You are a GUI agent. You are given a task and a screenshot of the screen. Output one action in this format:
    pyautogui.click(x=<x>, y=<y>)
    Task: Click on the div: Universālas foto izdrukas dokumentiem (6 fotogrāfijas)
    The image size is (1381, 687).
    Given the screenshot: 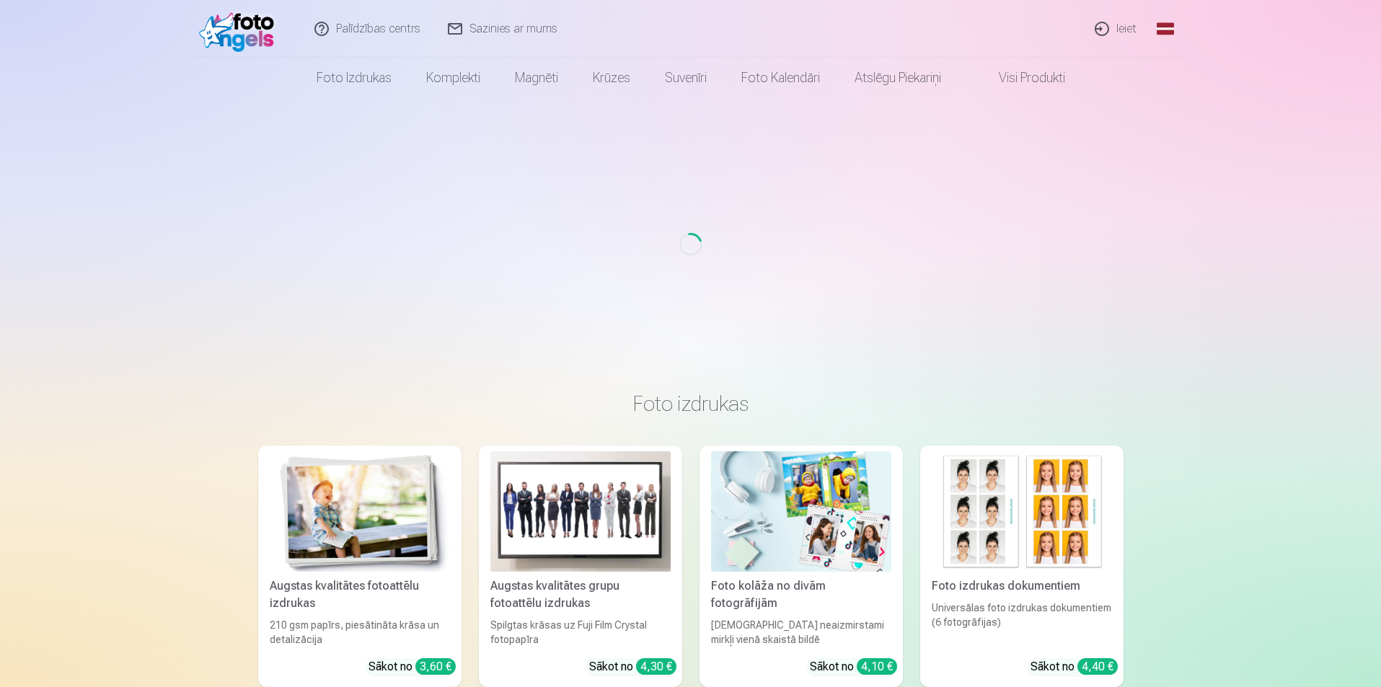 What is the action you would take?
    pyautogui.click(x=1022, y=624)
    